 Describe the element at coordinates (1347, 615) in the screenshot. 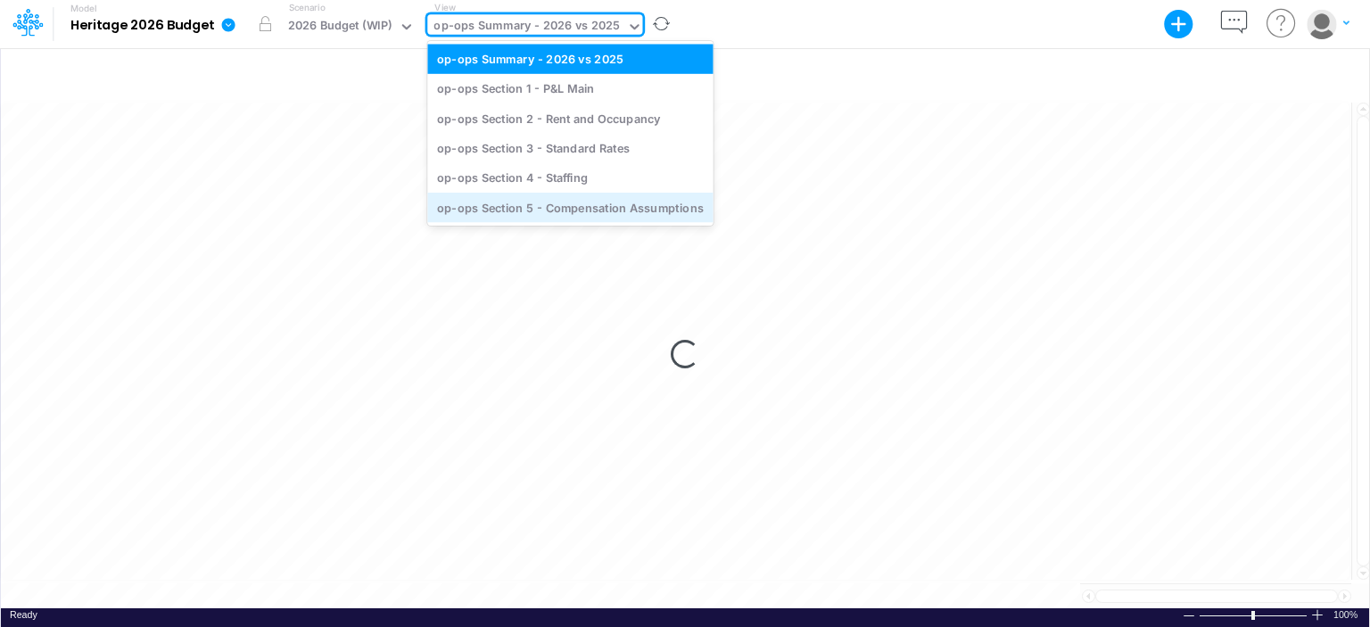

I see `div: Zoom level` at that location.